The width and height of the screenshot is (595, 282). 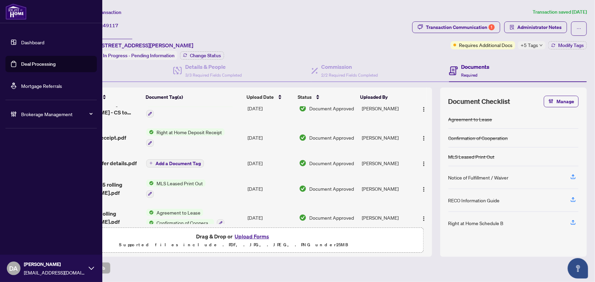 I want to click on span: Manage, so click(x=565, y=102).